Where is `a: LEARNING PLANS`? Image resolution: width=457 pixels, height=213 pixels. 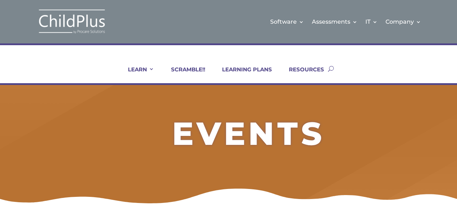 a: LEARNING PLANS is located at coordinates (242, 75).